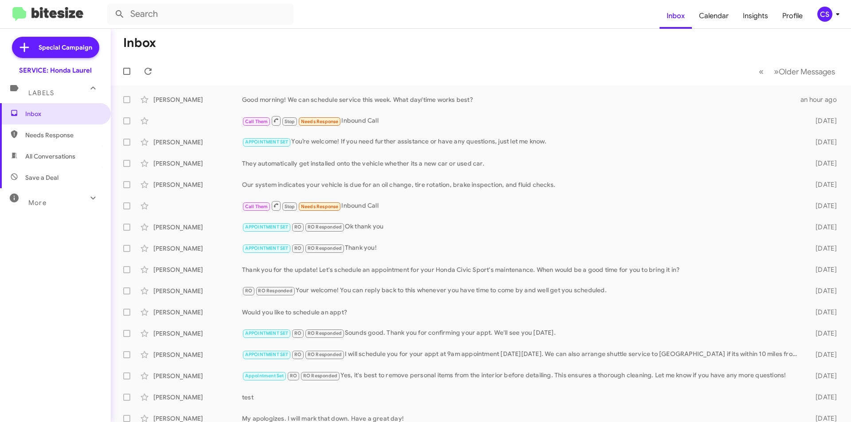 The height and width of the screenshot is (422, 851). What do you see at coordinates (140, 43) in the screenshot?
I see `h1: Inbox` at bounding box center [140, 43].